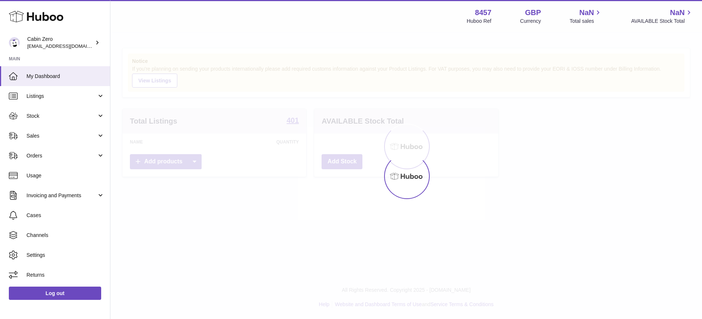 The image size is (702, 319). What do you see at coordinates (65, 275) in the screenshot?
I see `span: Returns` at bounding box center [65, 275].